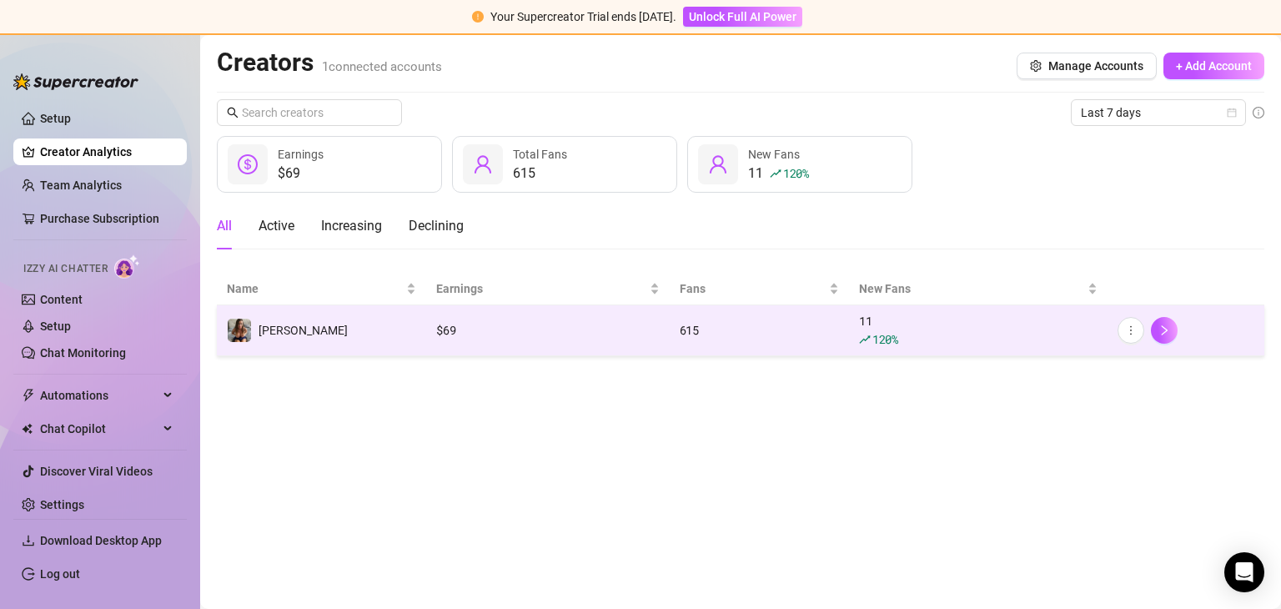 Image resolution: width=1281 pixels, height=609 pixels. Describe the element at coordinates (28, 395) in the screenshot. I see `span: thunderbolt` at that location.